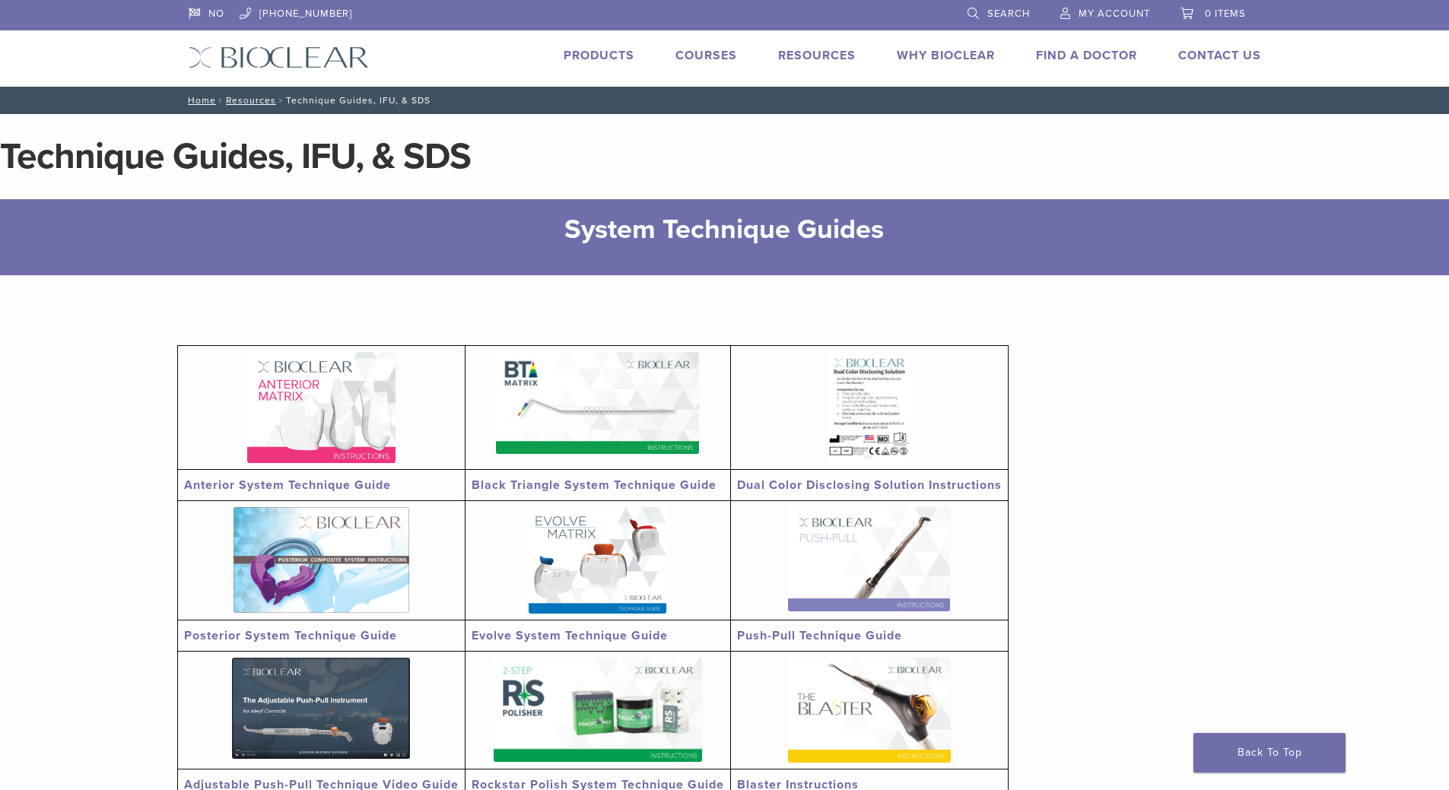 The width and height of the screenshot is (1449, 790). What do you see at coordinates (819, 636) in the screenshot?
I see `a: Push-Pull Technique Guide` at bounding box center [819, 636].